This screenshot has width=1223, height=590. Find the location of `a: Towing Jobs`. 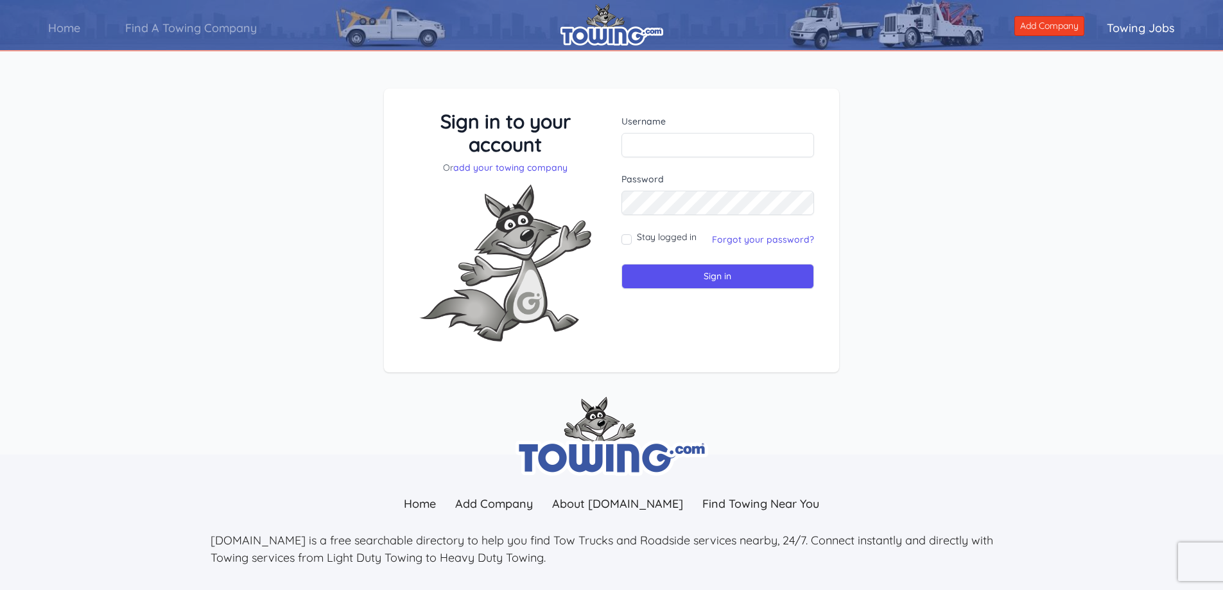

a: Towing Jobs is located at coordinates (1141, 28).